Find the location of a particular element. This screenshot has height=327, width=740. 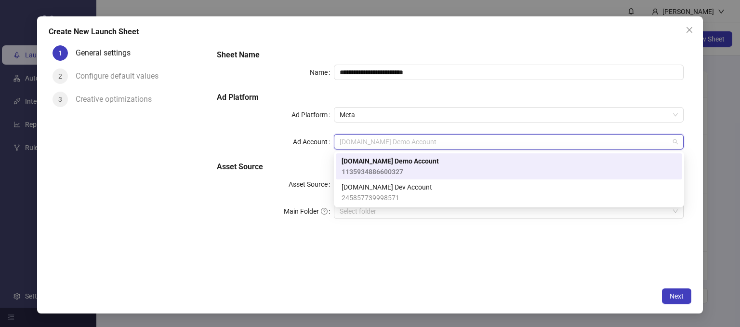

span: 1135934886600327 is located at coordinates (390, 171).